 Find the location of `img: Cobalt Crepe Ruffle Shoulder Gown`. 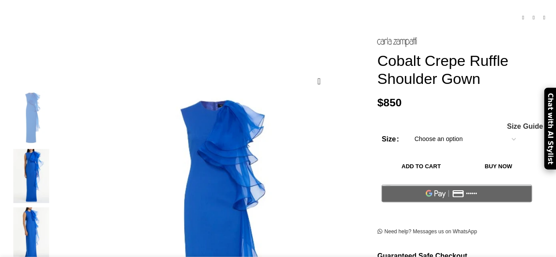

img: Cobalt Crepe Ruffle Shoulder Gown is located at coordinates (31, 118).